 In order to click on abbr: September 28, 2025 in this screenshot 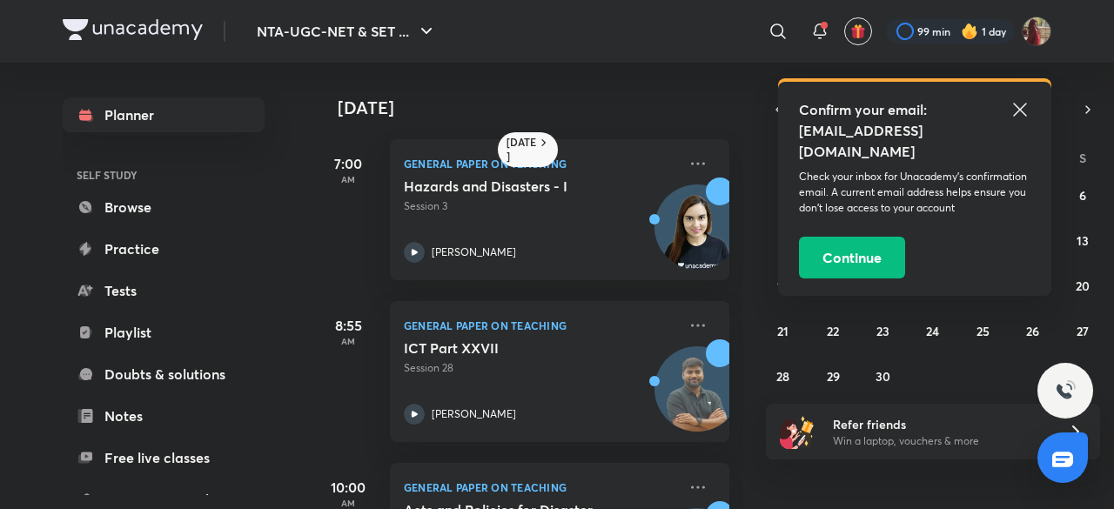, I will do `click(782, 376)`.